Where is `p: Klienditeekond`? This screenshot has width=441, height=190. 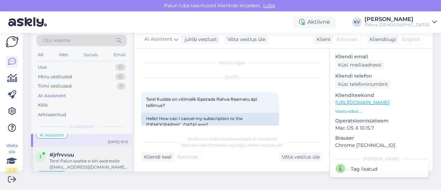 p: Klienditeekond is located at coordinates (381, 95).